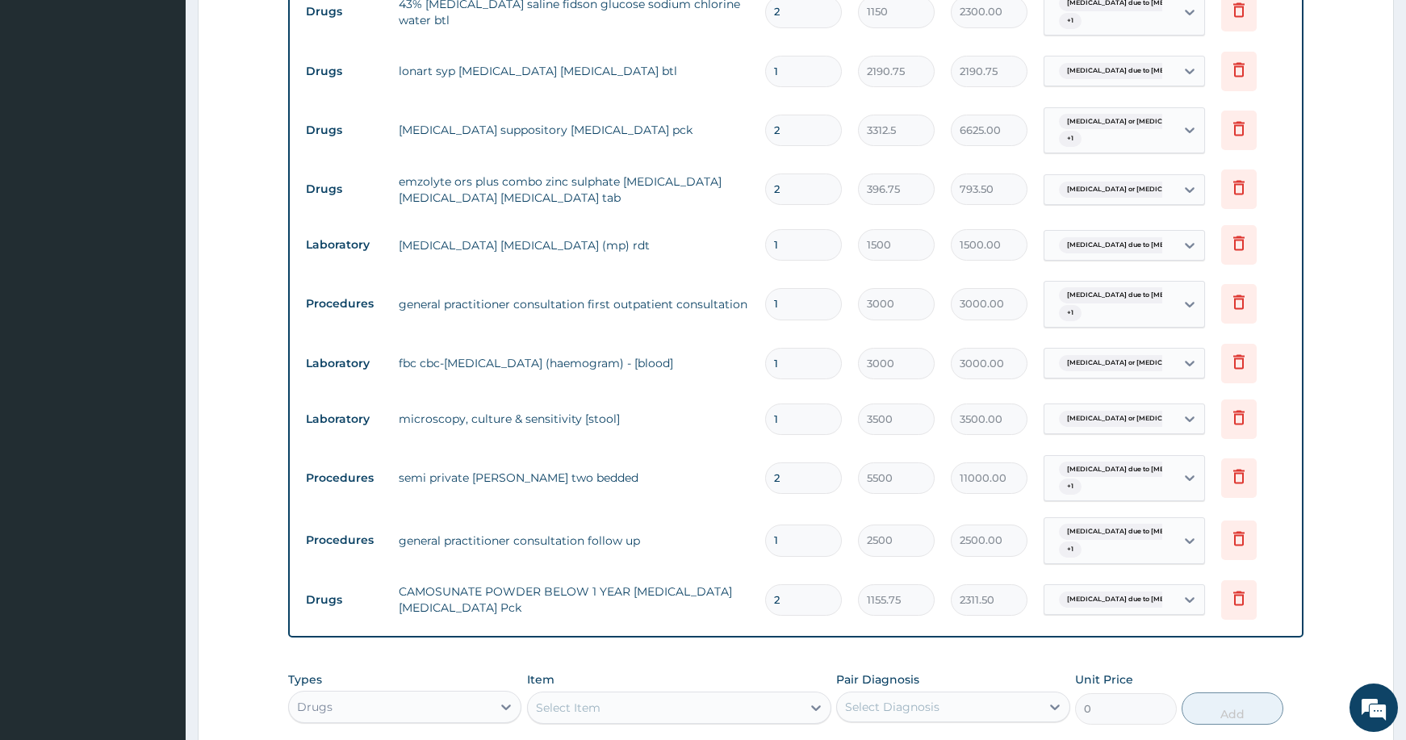  What do you see at coordinates (1233, 709) in the screenshot?
I see `button: Add` at bounding box center [1233, 709].